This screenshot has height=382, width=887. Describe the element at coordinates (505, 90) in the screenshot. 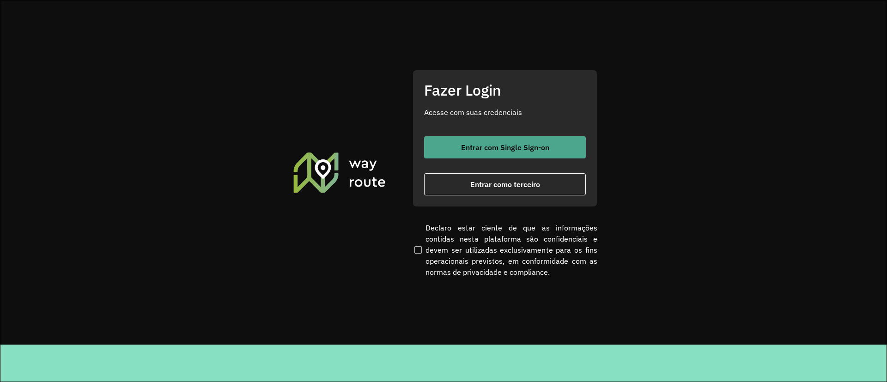

I see `h2: Fazer Login` at that location.